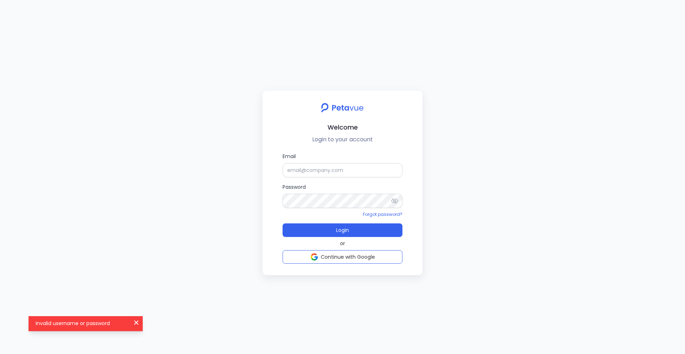 The width and height of the screenshot is (685, 354). Describe the element at coordinates (342, 230) in the screenshot. I see `button: Login` at that location.